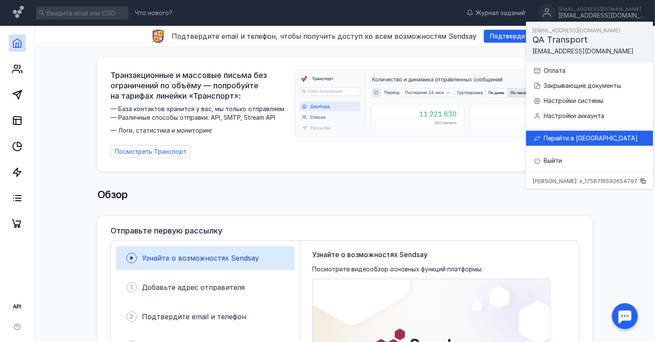  I want to click on span: 2, so click(132, 316).